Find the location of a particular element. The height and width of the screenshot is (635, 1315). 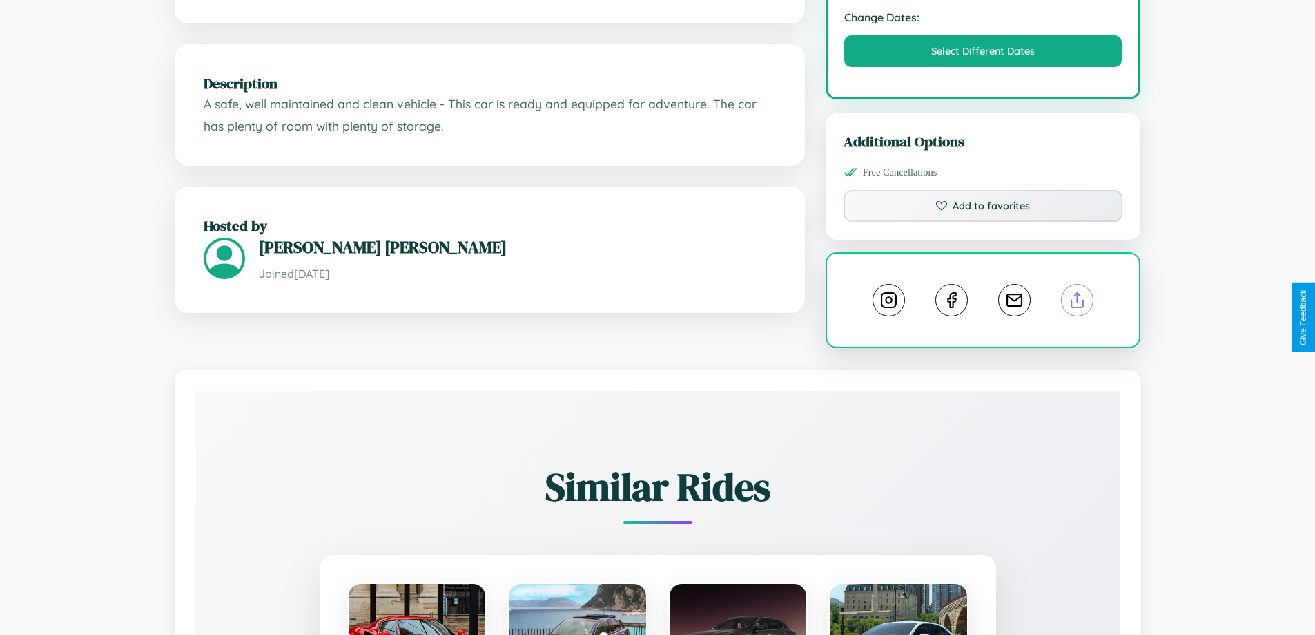

h2: Similar Rides is located at coordinates (658, 486).